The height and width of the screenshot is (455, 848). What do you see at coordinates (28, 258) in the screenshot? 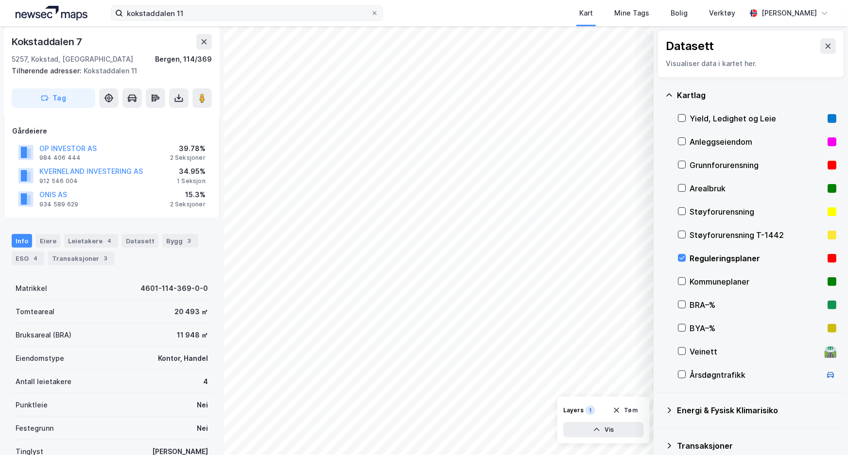
I see `div: ESG` at bounding box center [28, 258].